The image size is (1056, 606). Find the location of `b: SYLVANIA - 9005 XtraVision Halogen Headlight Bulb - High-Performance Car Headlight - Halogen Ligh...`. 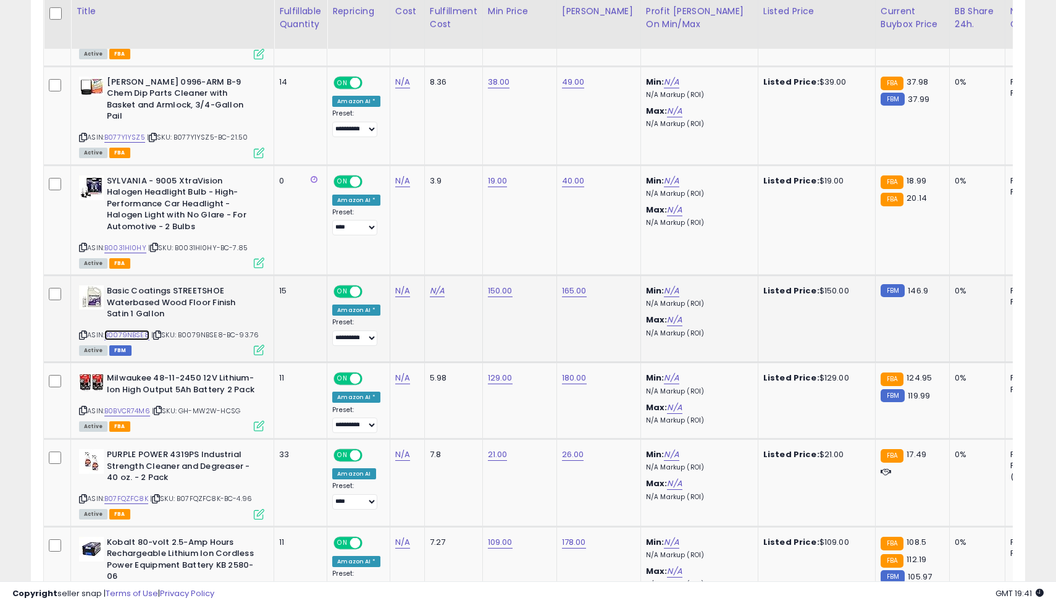

b: SYLVANIA - 9005 XtraVision Halogen Headlight Bulb - High-Performance Car Headlight - Halogen Ligh... is located at coordinates (182, 206).